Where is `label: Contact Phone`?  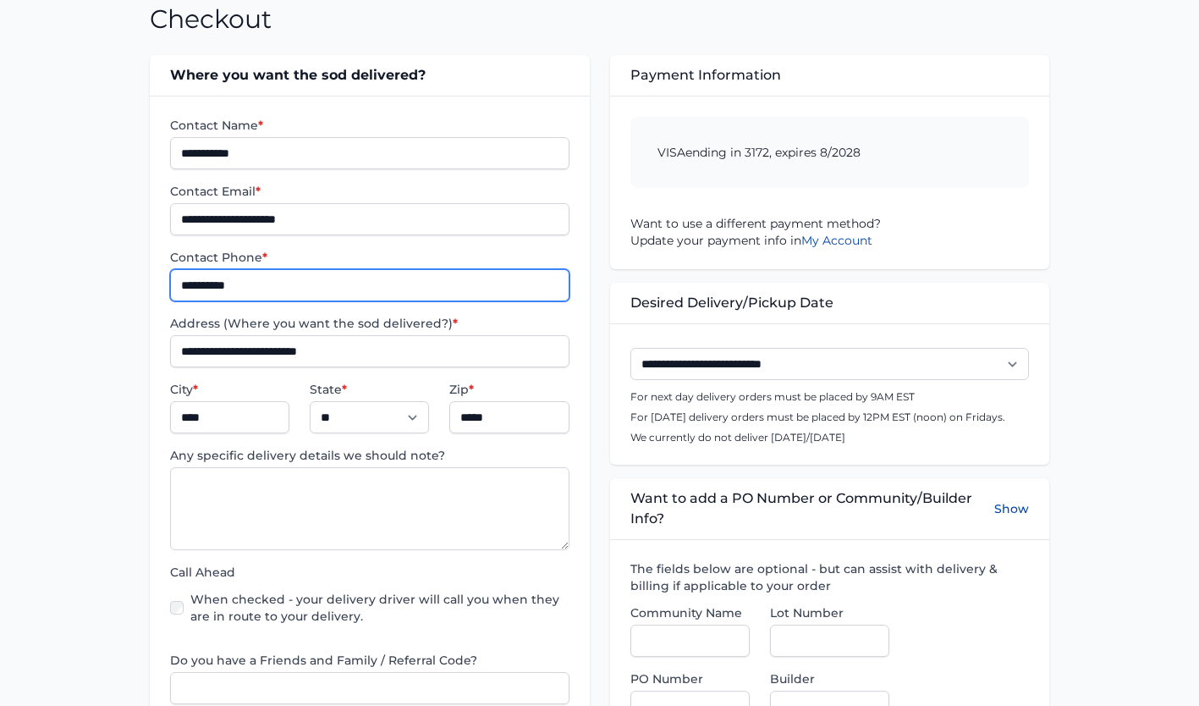 label: Contact Phone is located at coordinates (369, 257).